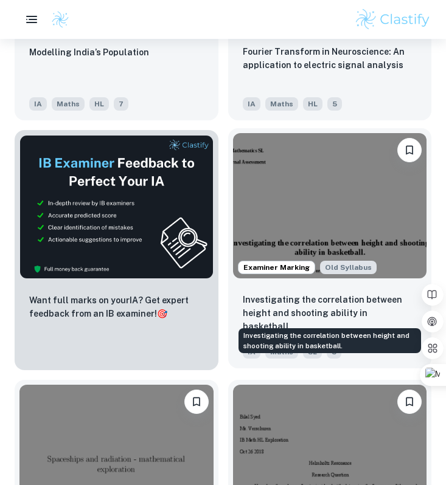 The width and height of the screenshot is (446, 485). What do you see at coordinates (116, 207) in the screenshot?
I see `img: Thumbnail` at bounding box center [116, 207].